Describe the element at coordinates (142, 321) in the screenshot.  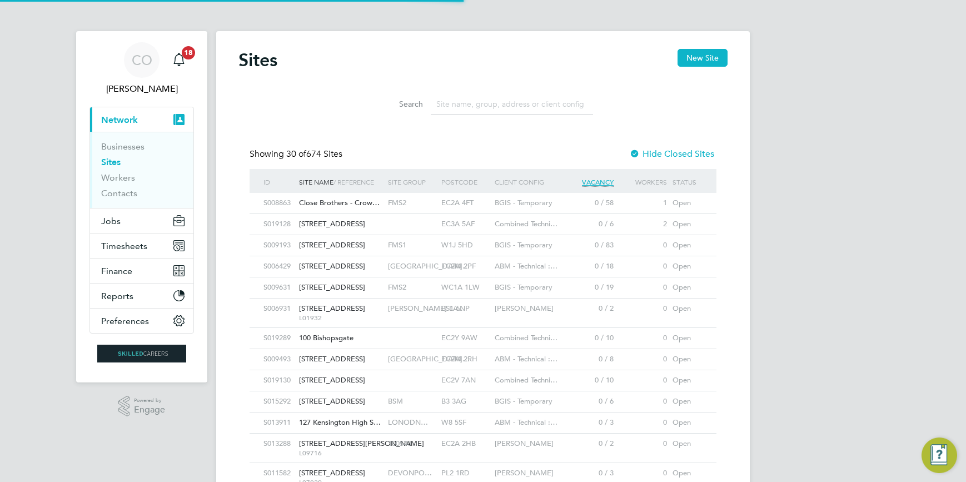
I see `button: Preferences` at that location.